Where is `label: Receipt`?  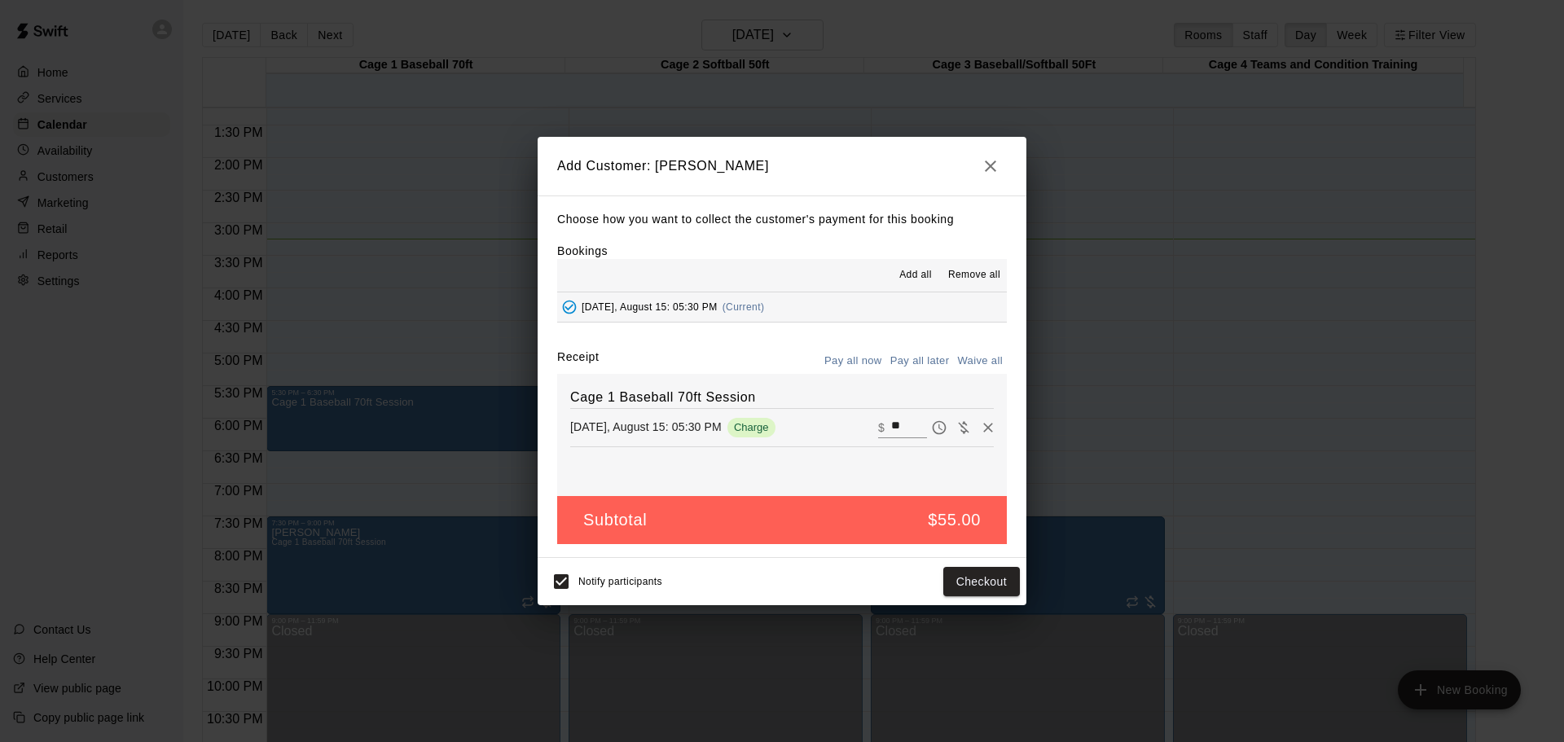 label: Receipt is located at coordinates (577, 361).